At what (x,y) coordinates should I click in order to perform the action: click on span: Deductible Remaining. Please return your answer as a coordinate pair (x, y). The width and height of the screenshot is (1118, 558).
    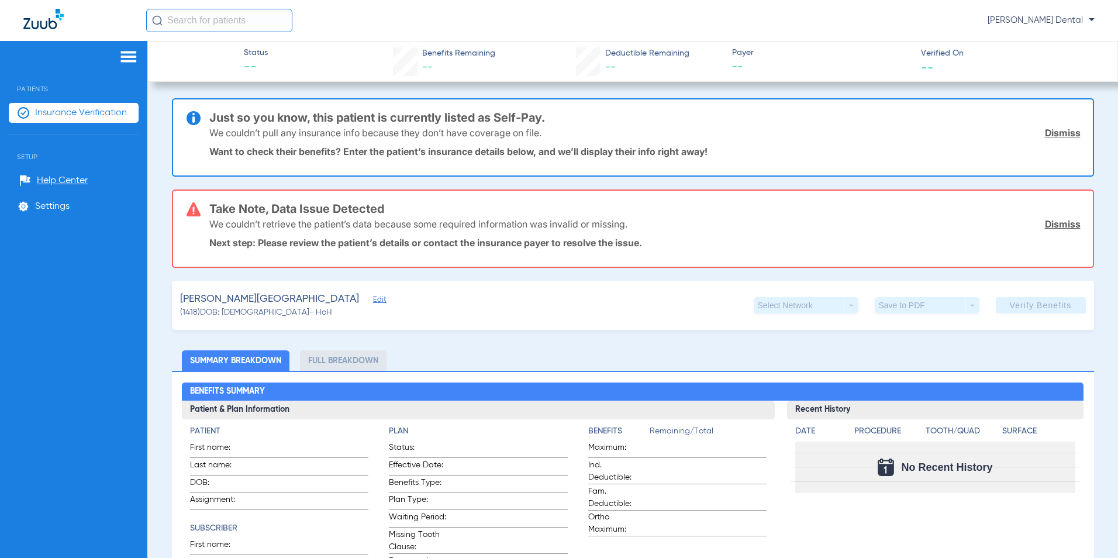
    Looking at the image, I should click on (647, 53).